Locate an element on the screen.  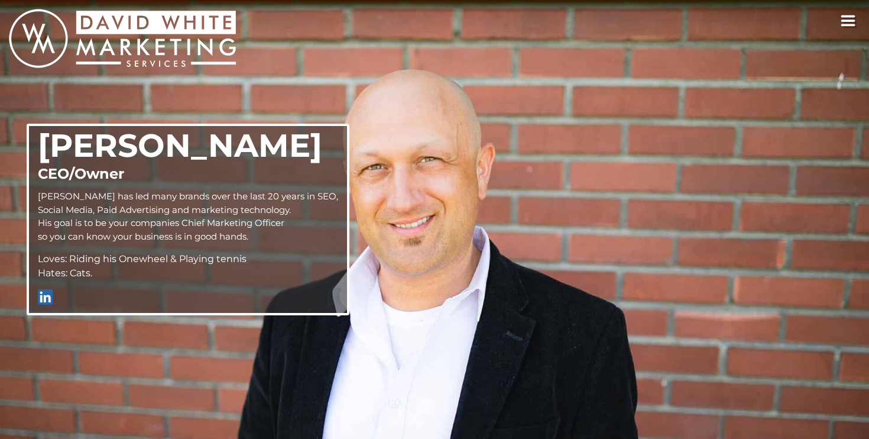
a: White Marketing home link is located at coordinates (122, 40).